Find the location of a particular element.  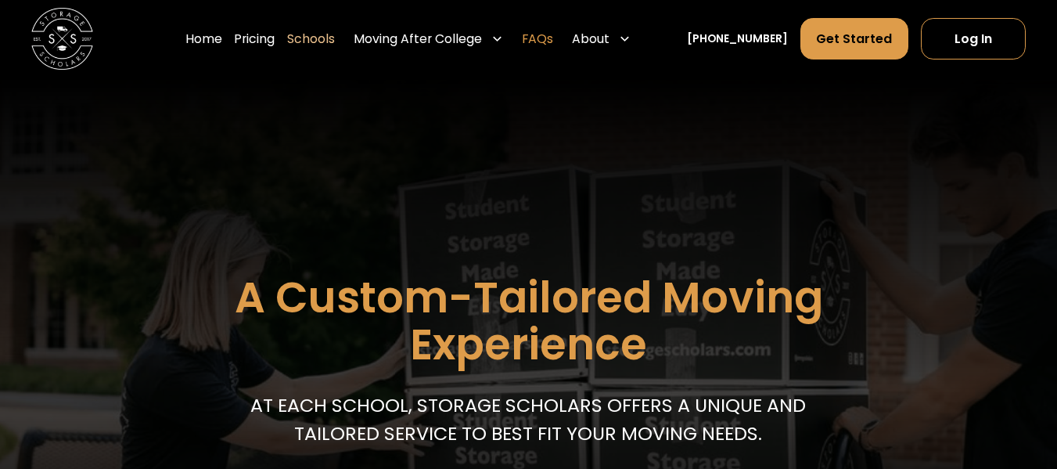

h1: A Custom-Tailored Moving Experience is located at coordinates (528, 322).